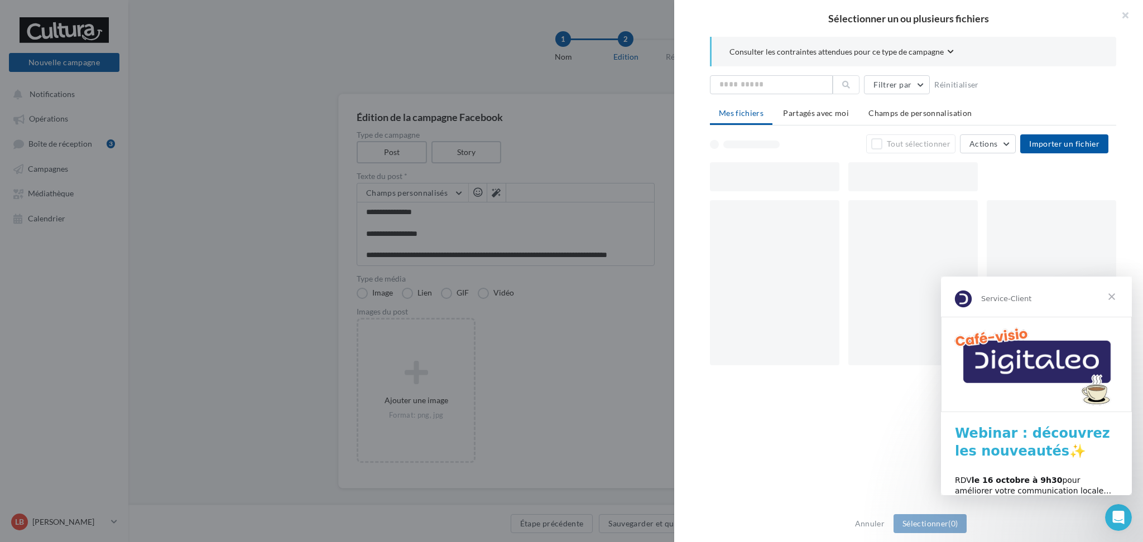  I want to click on h2: Sélectionner un ou plusieurs fichiers, so click(908, 18).